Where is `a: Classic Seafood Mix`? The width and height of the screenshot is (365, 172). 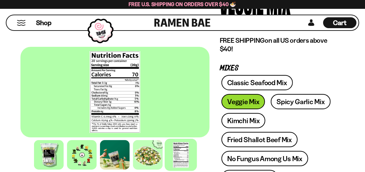
a: Classic Seafood Mix is located at coordinates (257, 83).